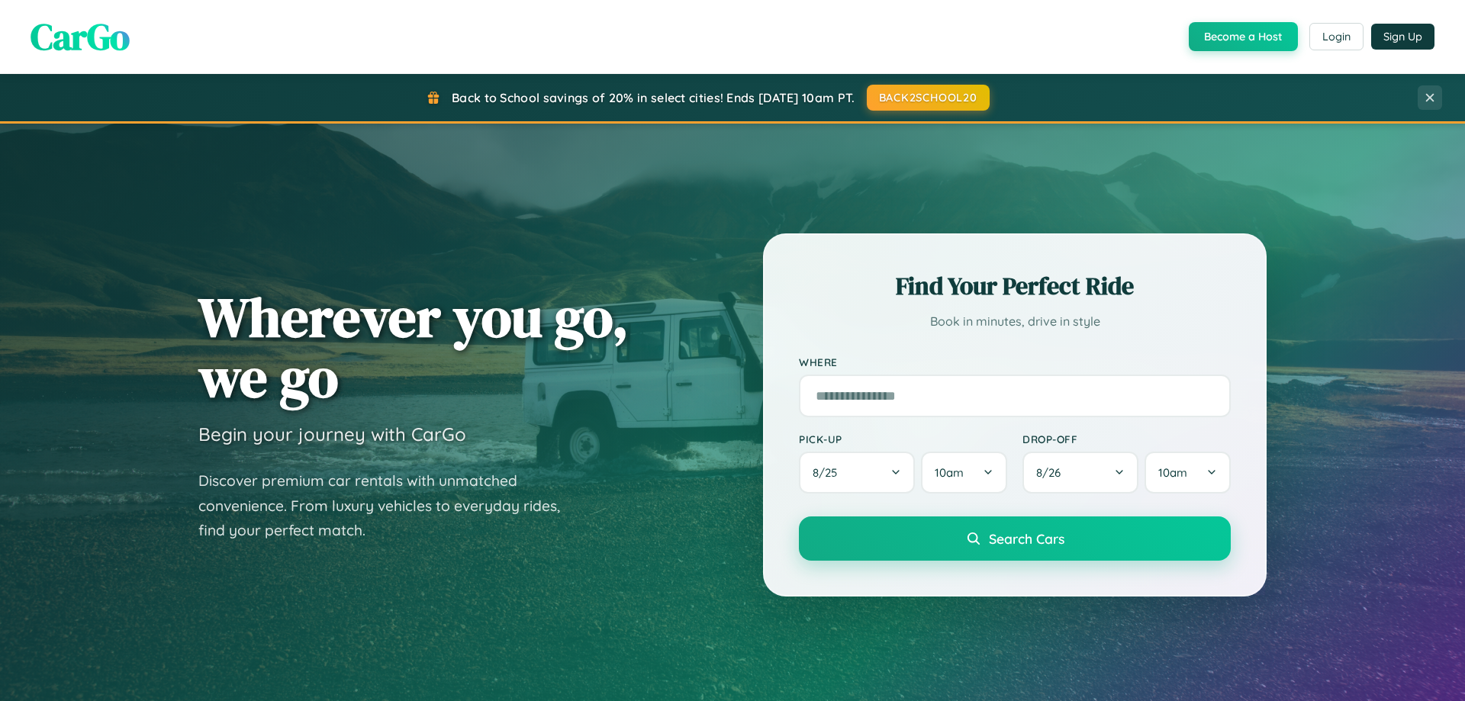 Image resolution: width=1465 pixels, height=701 pixels. What do you see at coordinates (1402, 37) in the screenshot?
I see `button: Sign Up` at bounding box center [1402, 37].